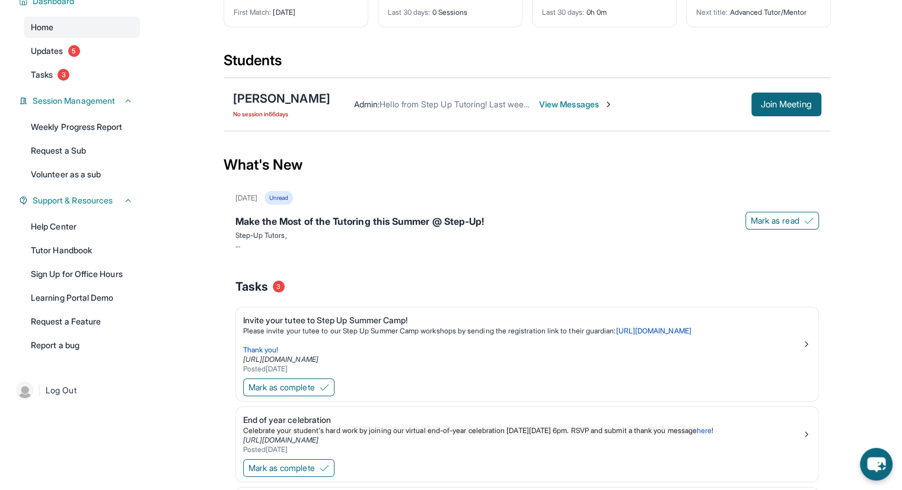 The height and width of the screenshot is (490, 902). I want to click on button: Session Management, so click(80, 101).